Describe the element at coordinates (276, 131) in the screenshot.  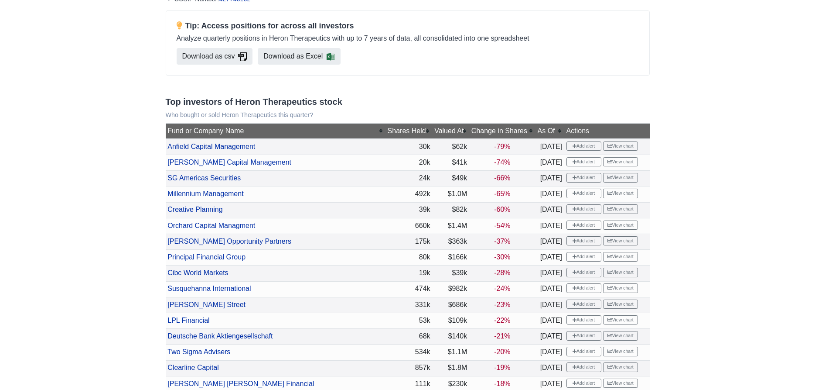
I see `th: Fund or Company Name: No sort applied, activate to apply an ascending sort` at that location.